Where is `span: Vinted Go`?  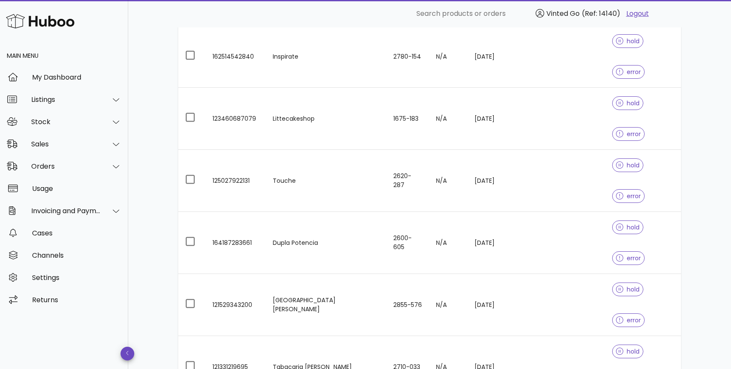
span: Vinted Go is located at coordinates (563, 13).